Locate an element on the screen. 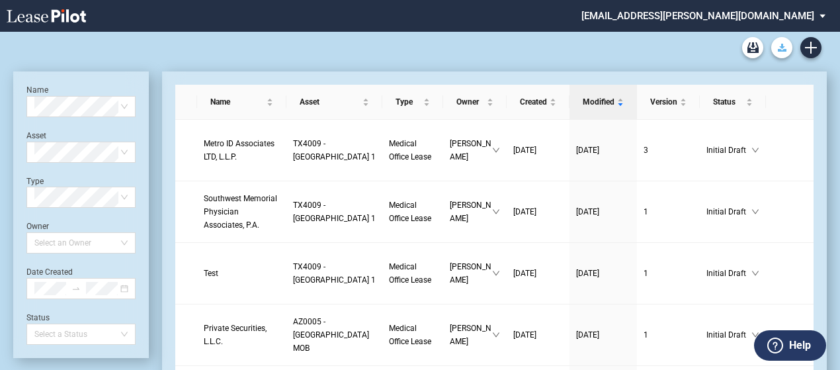 This screenshot has width=840, height=370. span: Asset is located at coordinates (329, 102).